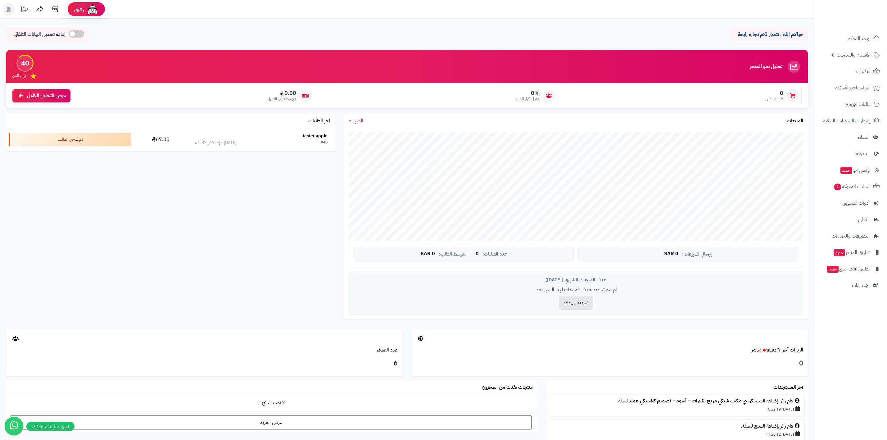  What do you see at coordinates (850, 170) in the screenshot?
I see `a: وآتس آبجديد` at bounding box center [850, 170].